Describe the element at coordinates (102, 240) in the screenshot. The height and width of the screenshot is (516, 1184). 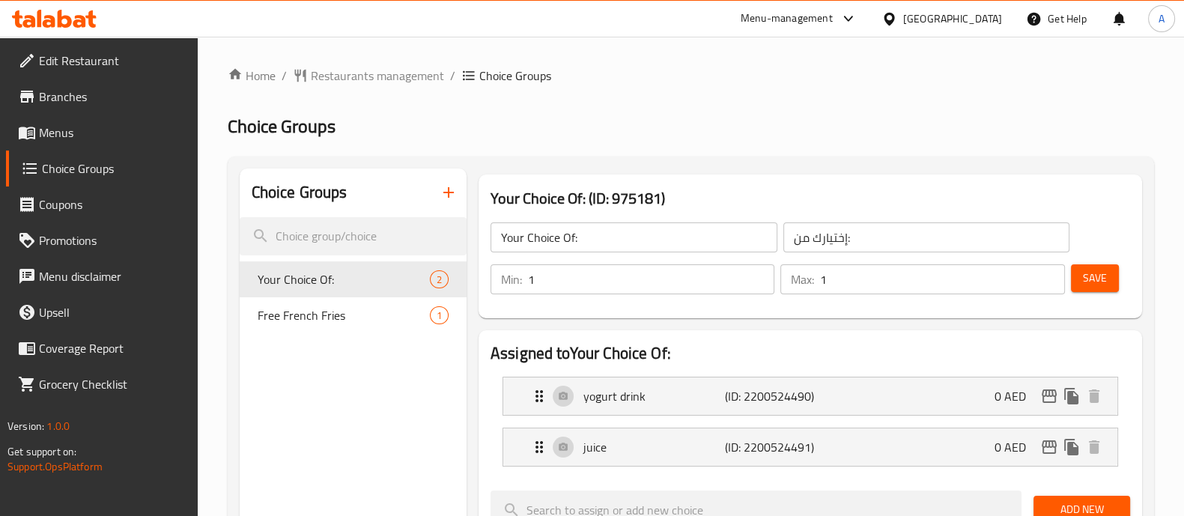
I see `a: Promotions` at that location.